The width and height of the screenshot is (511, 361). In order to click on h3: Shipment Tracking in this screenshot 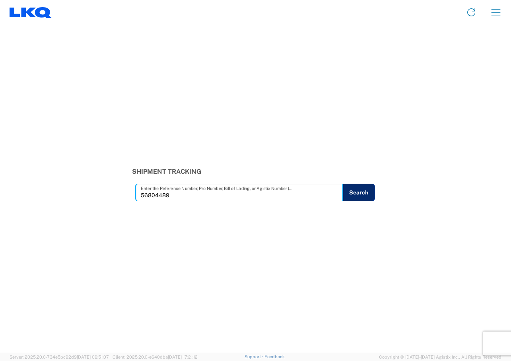, I will do `click(256, 171)`.